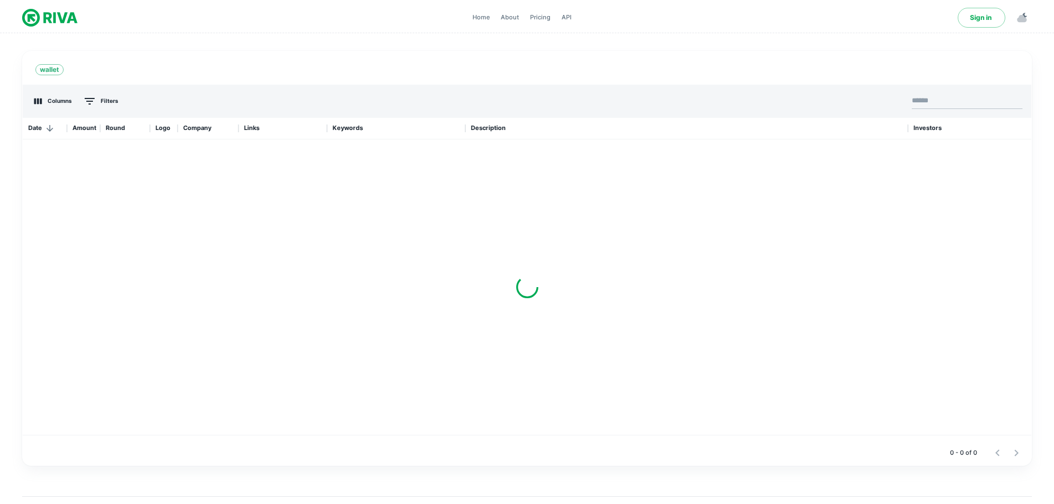  I want to click on button: Sort, so click(50, 128).